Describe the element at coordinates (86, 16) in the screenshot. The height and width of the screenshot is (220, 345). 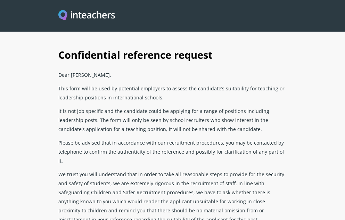
I see `a: Visit this site's homepage` at that location.